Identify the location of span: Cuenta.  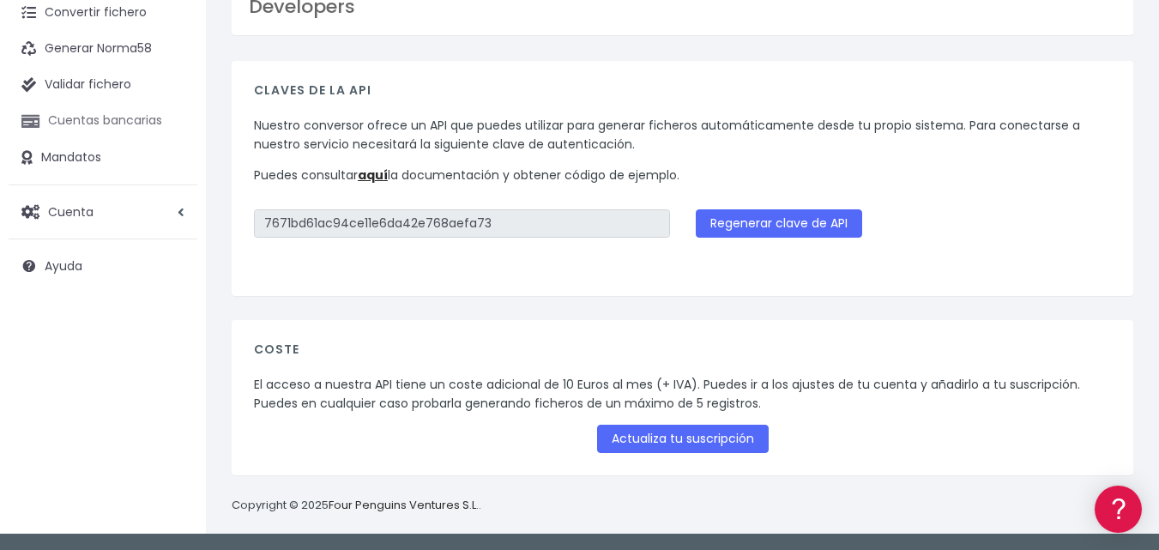
(70, 211).